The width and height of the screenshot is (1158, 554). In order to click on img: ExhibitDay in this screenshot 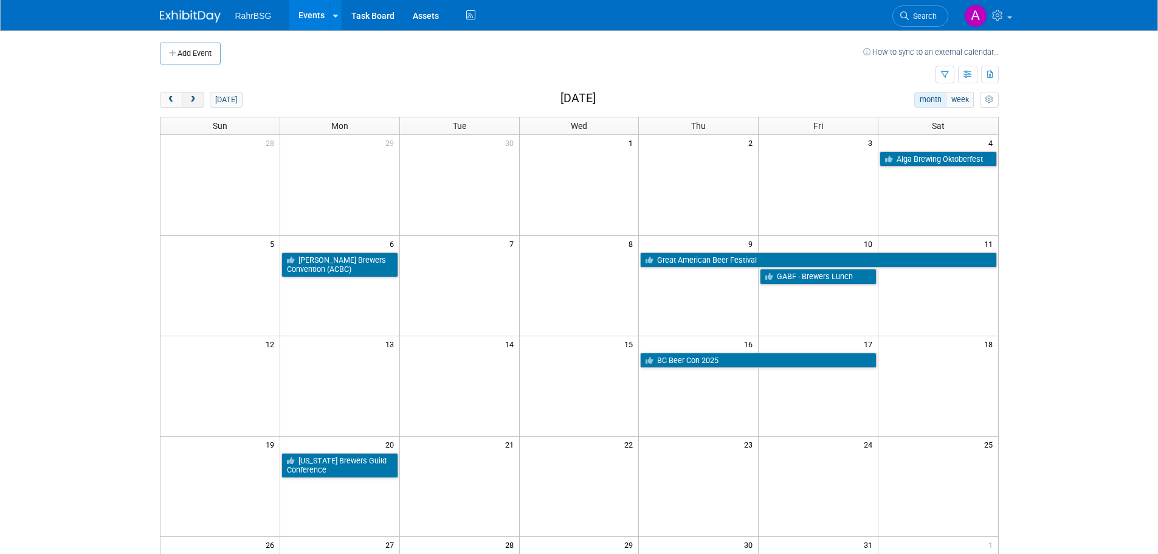, I will do `click(190, 16)`.